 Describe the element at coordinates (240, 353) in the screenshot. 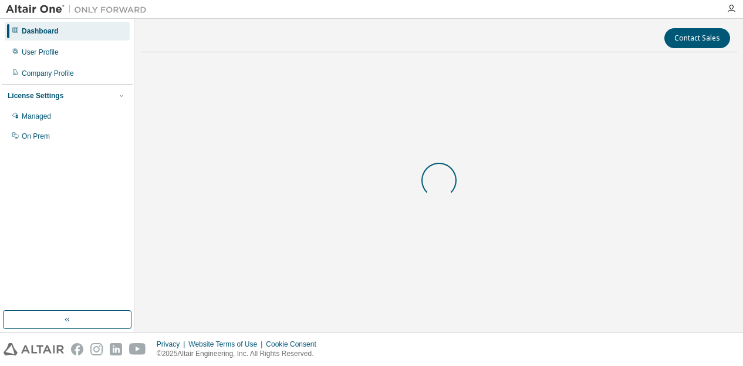

I see `p: © 2025 Altair Engineering, Inc. All Rights Reserved.` at that location.